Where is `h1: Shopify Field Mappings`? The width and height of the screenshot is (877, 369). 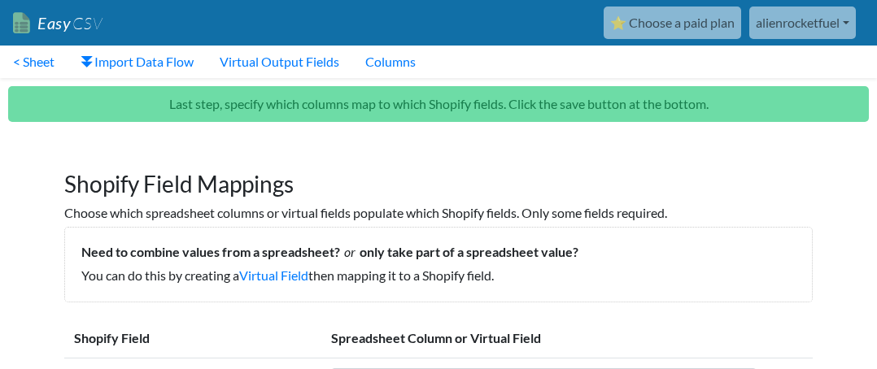
h1: Shopify Field Mappings is located at coordinates (438, 176).